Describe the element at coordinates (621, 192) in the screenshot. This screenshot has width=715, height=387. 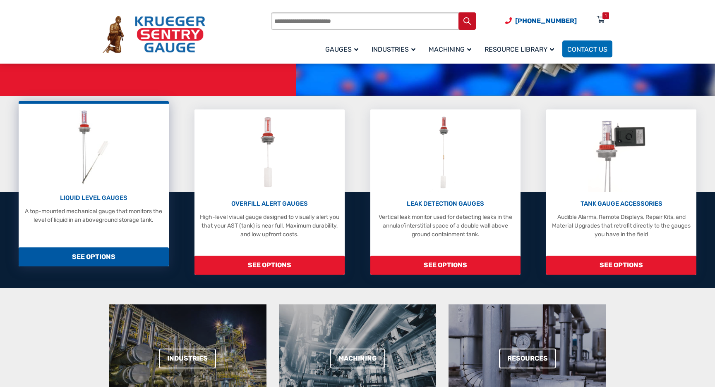
I see `a: Tank Gauge Accessories TANK GAUGE ACCESSORIES Audible Alarms, Remote Displays, Repair Kits, and M...` at that location.